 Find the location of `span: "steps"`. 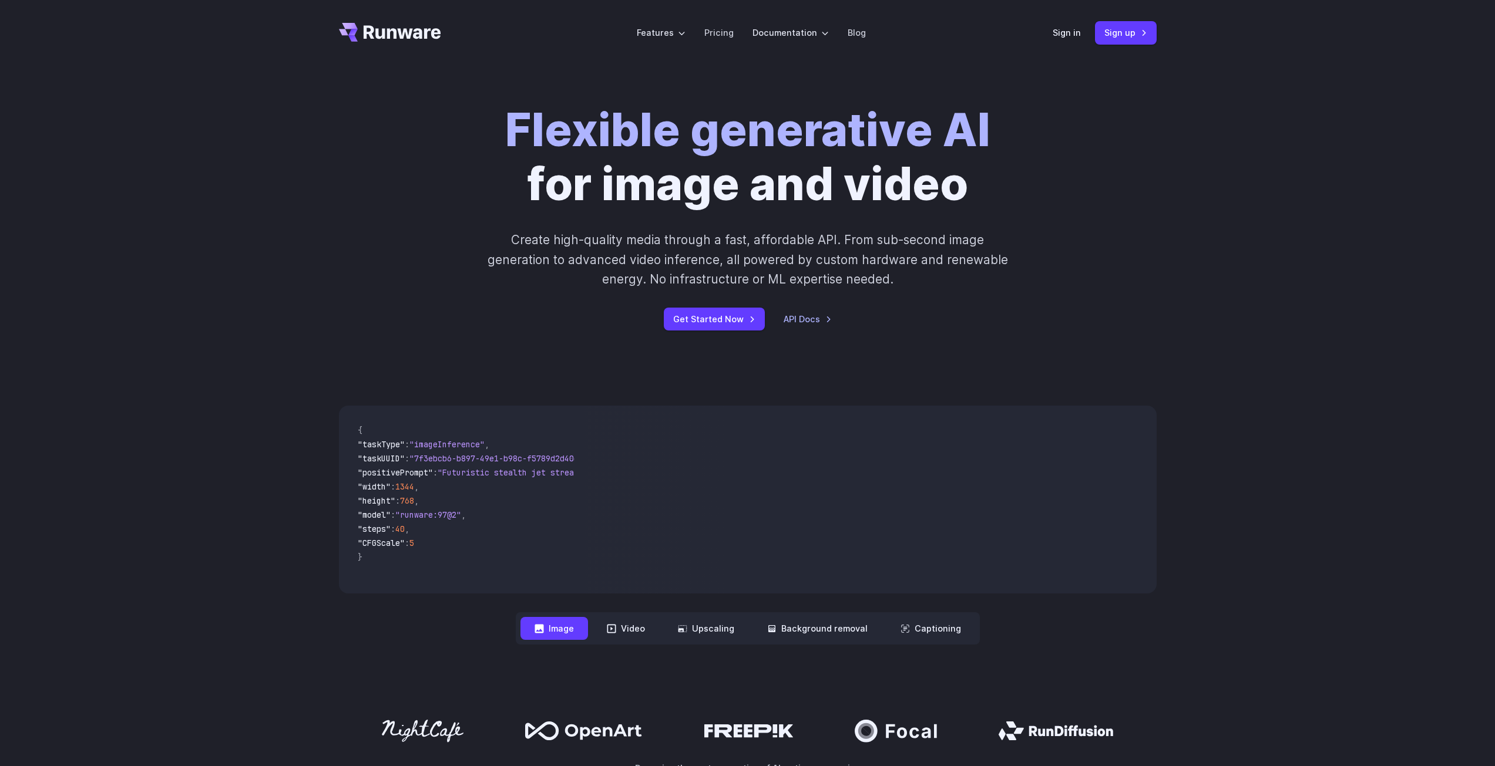

span: "steps" is located at coordinates (374, 529).